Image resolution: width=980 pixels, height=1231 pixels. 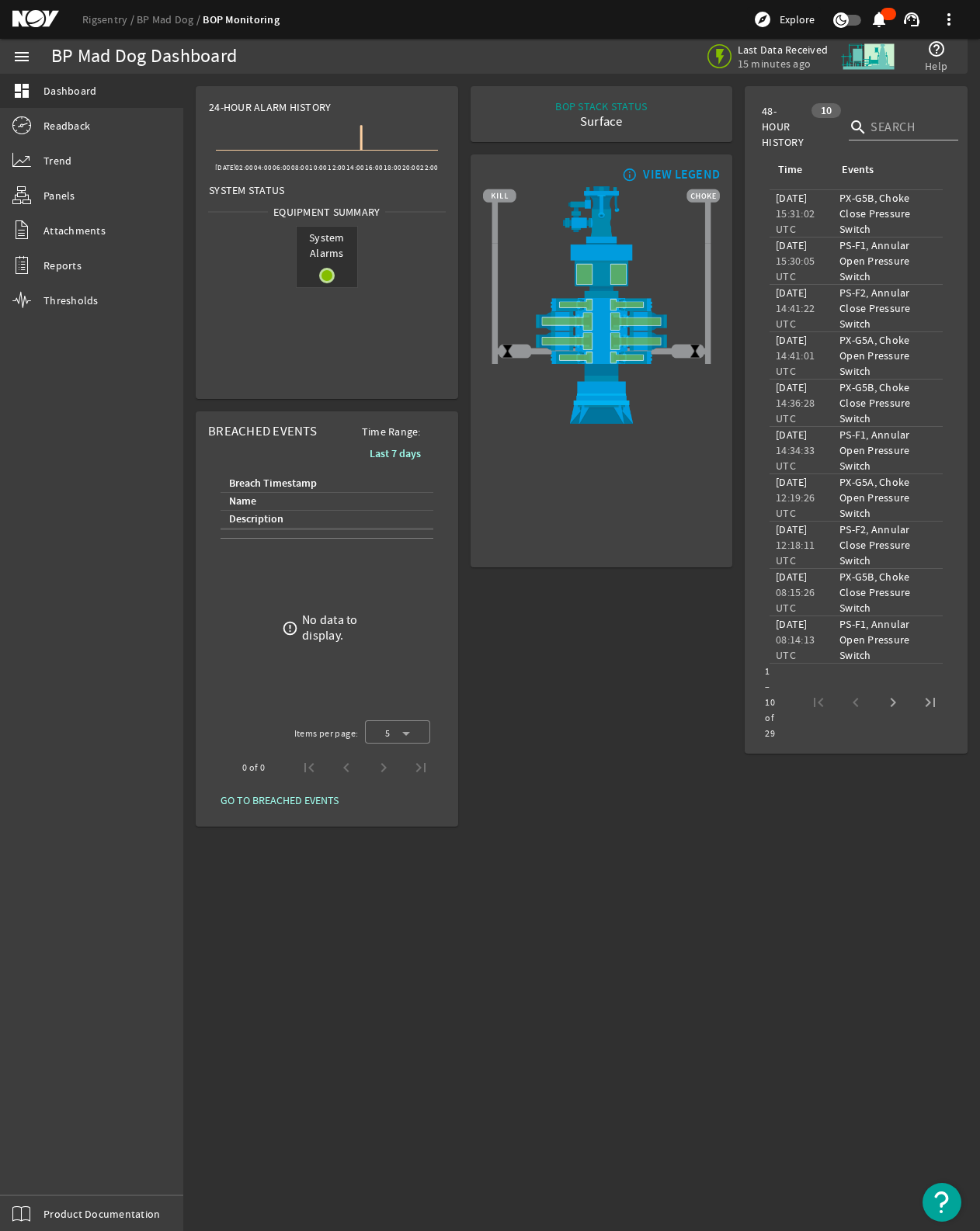 I want to click on legacy-datetime-component: 08:14:13 UTC, so click(x=795, y=647).